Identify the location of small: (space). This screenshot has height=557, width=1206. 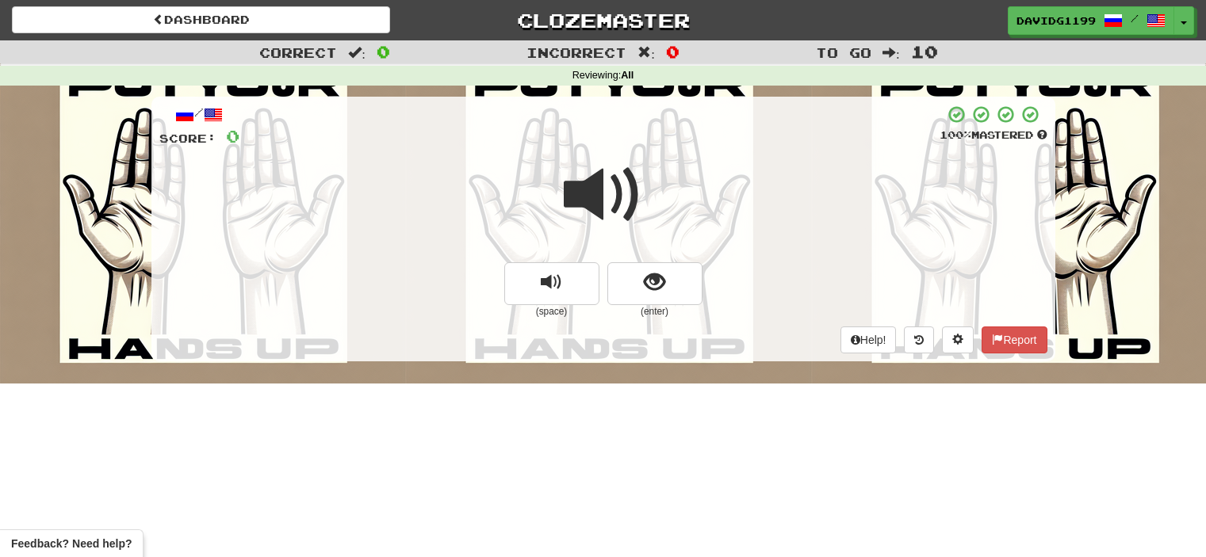
(552, 312).